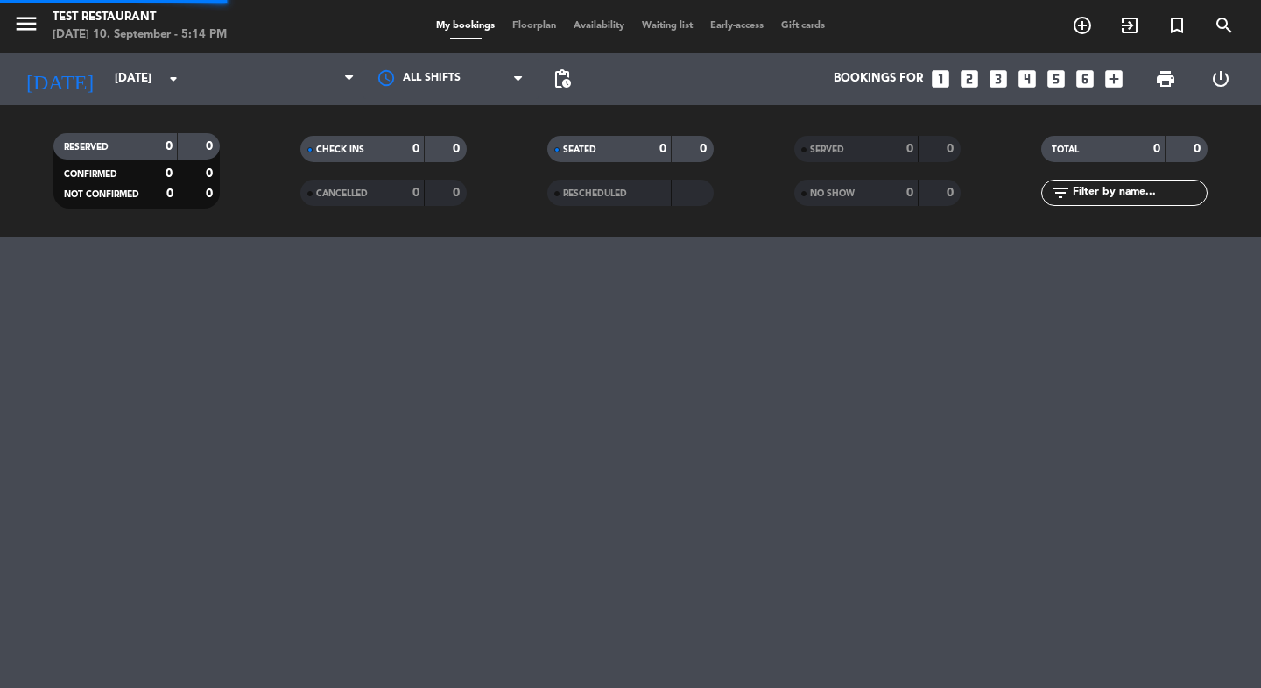 The width and height of the screenshot is (1261, 688). I want to click on span: SEARCH, so click(1225, 25).